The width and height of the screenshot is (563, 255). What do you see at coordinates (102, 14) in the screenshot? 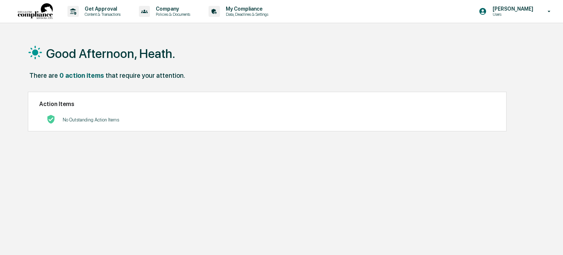
I see `p: Content & Transactions` at bounding box center [102, 14].